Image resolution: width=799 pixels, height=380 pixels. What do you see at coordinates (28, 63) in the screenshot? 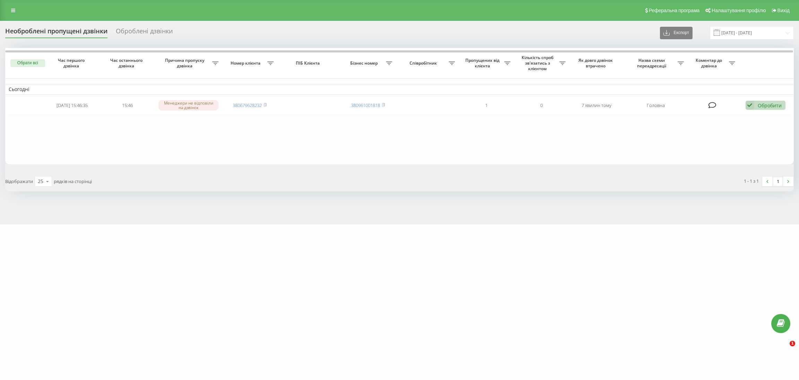
I see `button: Обрати всі` at bounding box center [28, 63].